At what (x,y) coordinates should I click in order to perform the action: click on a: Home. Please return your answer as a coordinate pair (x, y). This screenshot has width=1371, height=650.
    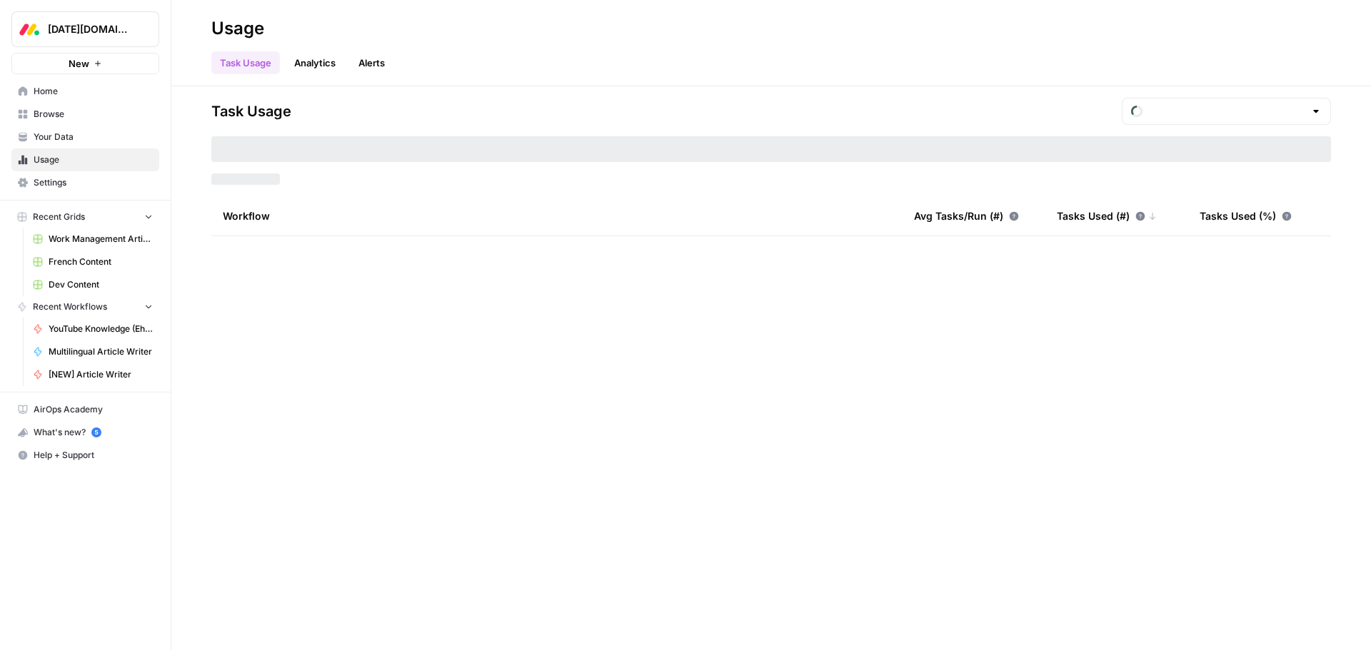
    Looking at the image, I should click on (85, 91).